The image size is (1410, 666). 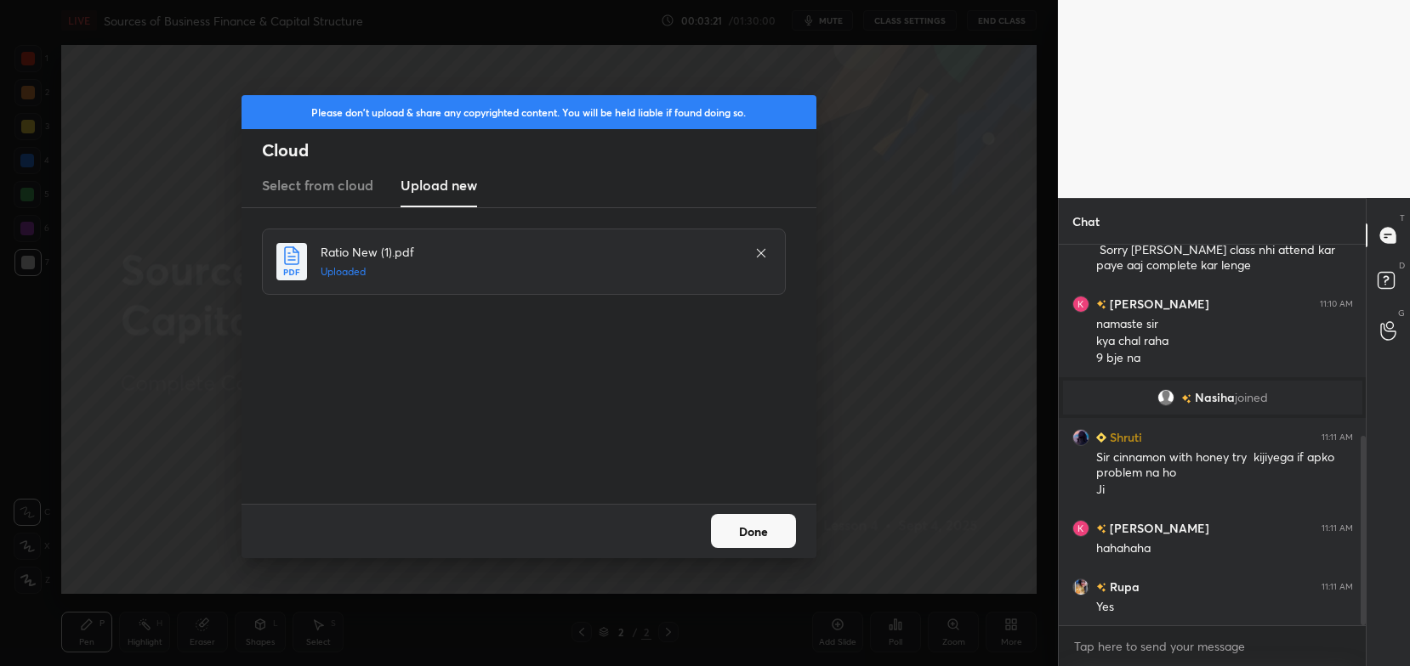 I want to click on div: Please don't upload & share any copyrighted content. You will be held liable if found doing so., so click(x=529, y=112).